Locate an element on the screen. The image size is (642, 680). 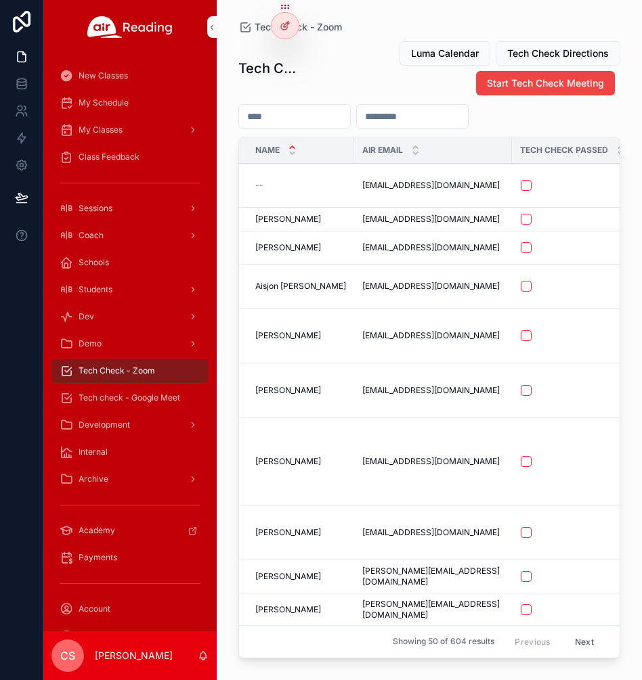
a: Payments is located at coordinates (130, 558).